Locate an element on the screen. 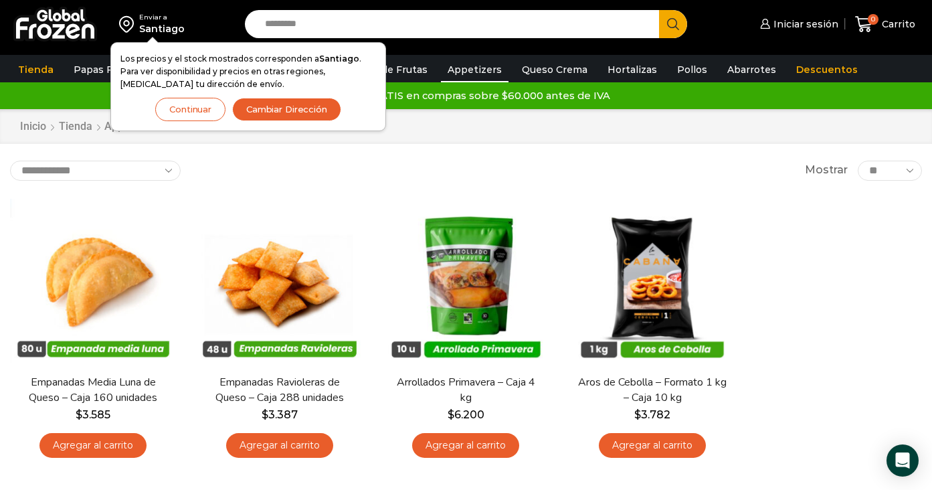 The width and height of the screenshot is (932, 490). img: address-field-icon.svg is located at coordinates (129, 24).